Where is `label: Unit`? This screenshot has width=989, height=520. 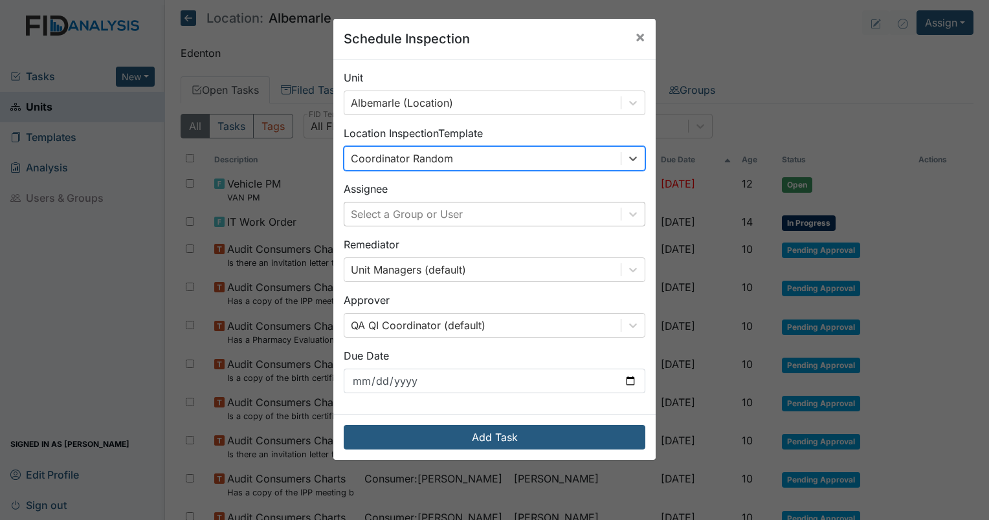
label: Unit is located at coordinates (353, 78).